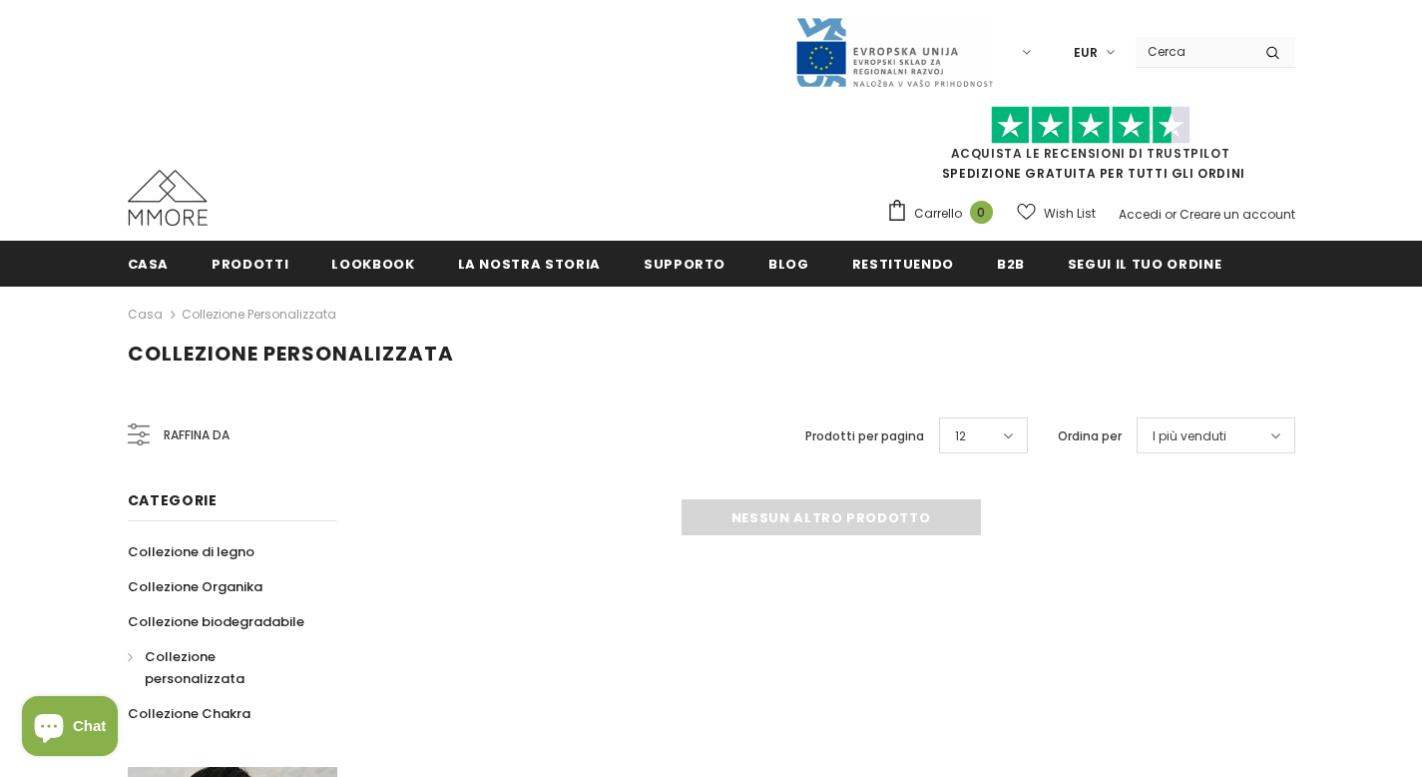  What do you see at coordinates (216, 621) in the screenshot?
I see `a: Collezione biodegradabile` at bounding box center [216, 621].